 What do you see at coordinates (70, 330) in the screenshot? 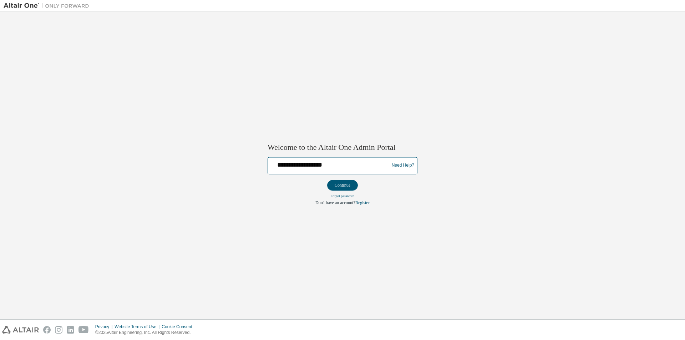
I see `img: linkedin.svg` at bounding box center [70, 330].